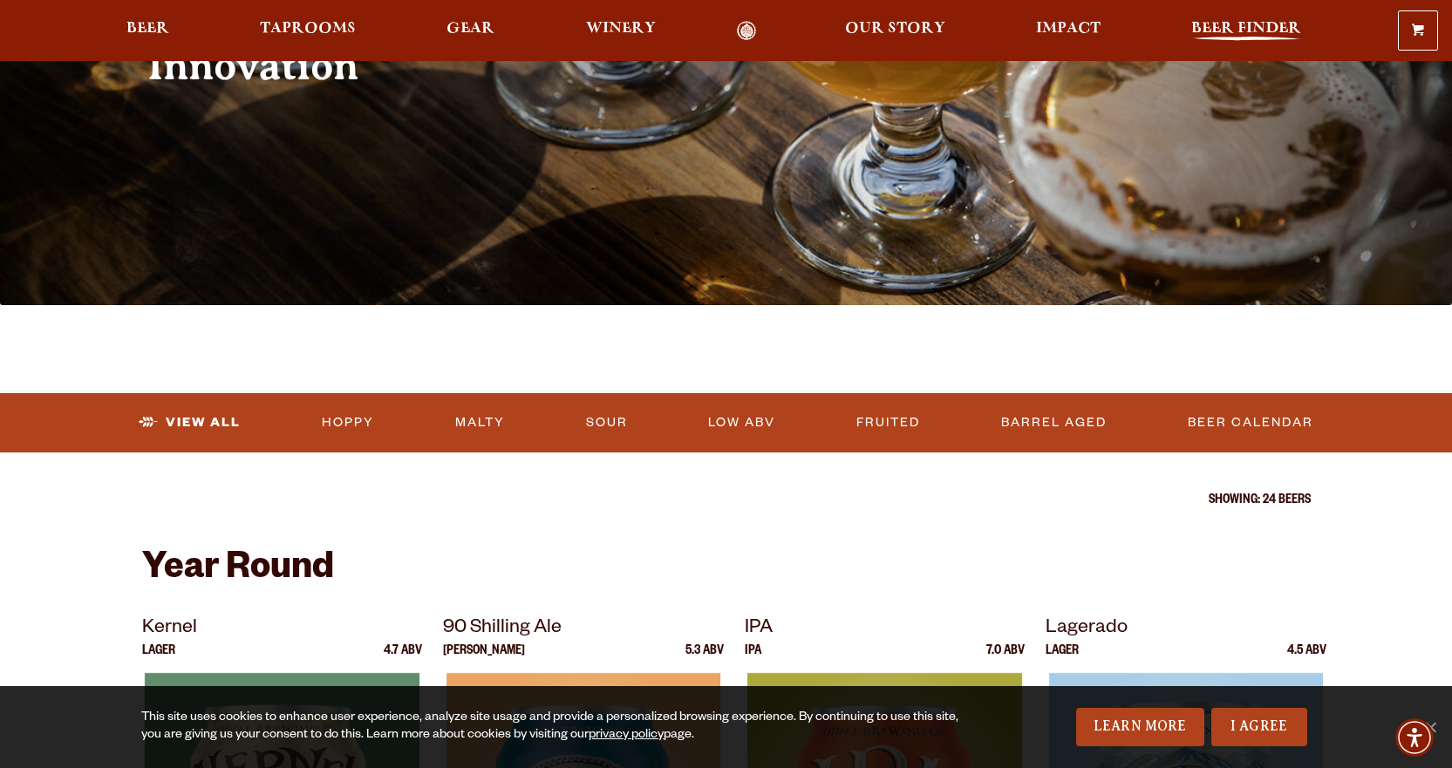 Image resolution: width=1452 pixels, height=768 pixels. I want to click on p: Kernel, so click(283, 630).